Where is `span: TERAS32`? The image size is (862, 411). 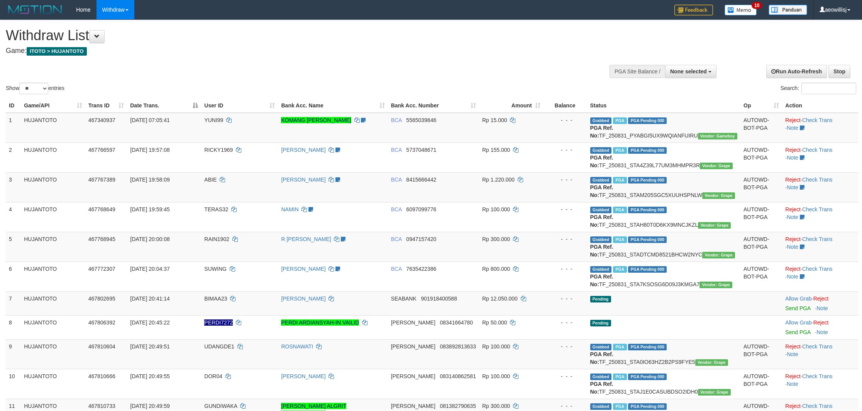
span: TERAS32 is located at coordinates (216, 209).